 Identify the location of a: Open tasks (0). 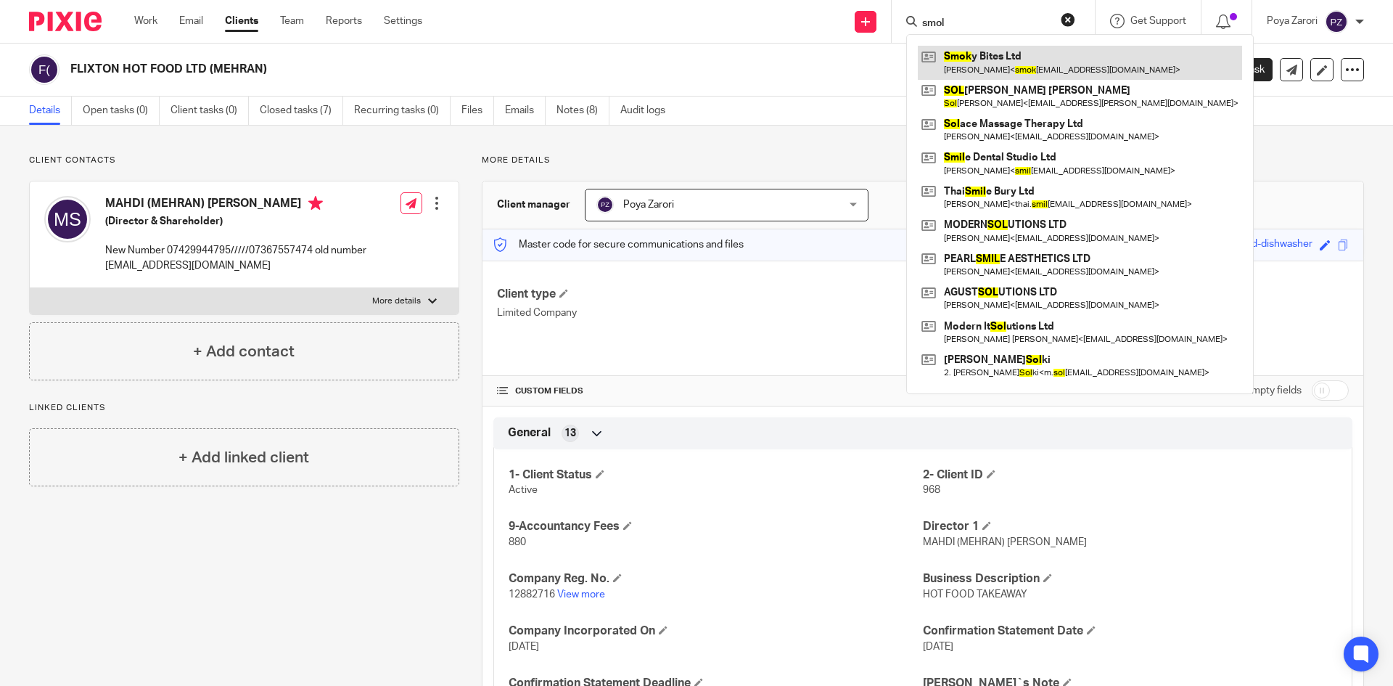
(121, 110).